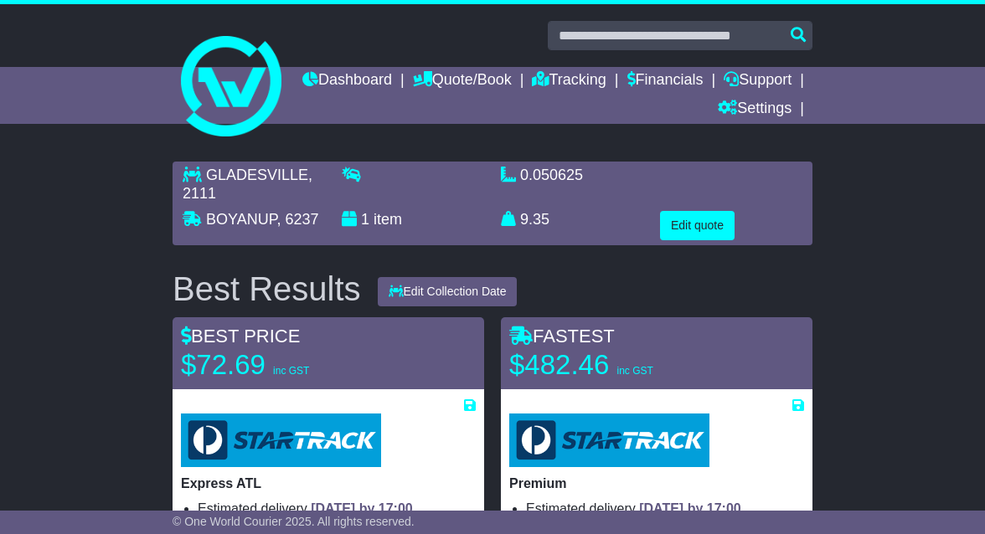  I want to click on p: $72.69, so click(285, 365).